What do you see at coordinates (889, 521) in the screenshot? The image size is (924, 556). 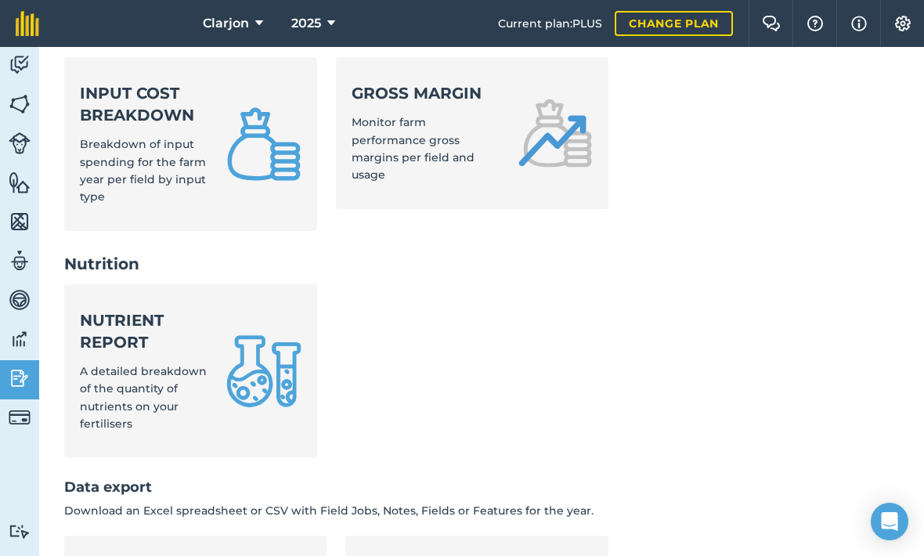 I see `div: Open Intercom Messenger` at bounding box center [889, 521].